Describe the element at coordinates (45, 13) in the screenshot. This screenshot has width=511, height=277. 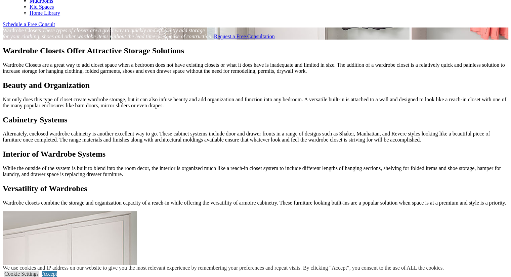
I see `a: Home Library` at that location.